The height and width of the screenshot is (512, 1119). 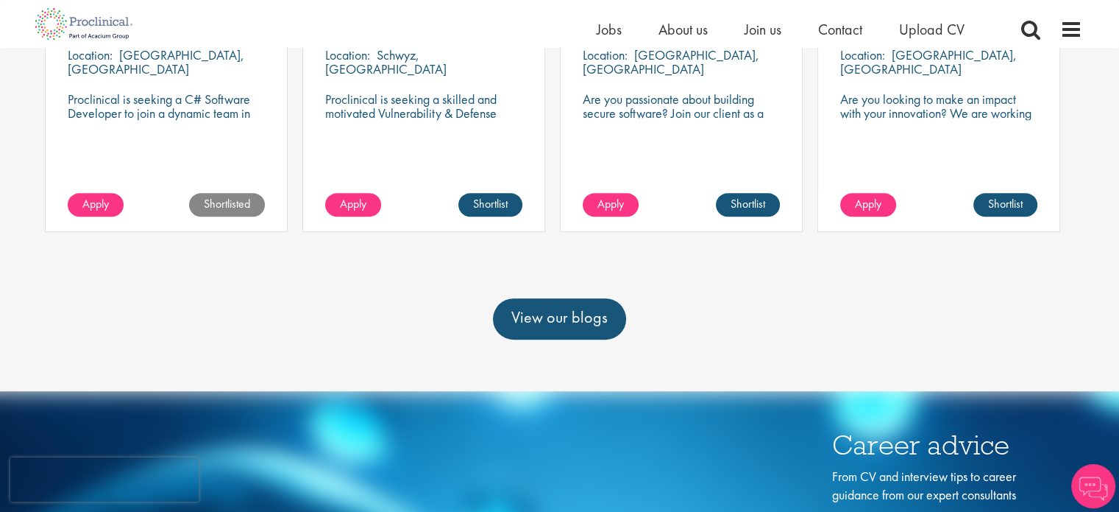 I want to click on a: View our blogs, so click(x=559, y=319).